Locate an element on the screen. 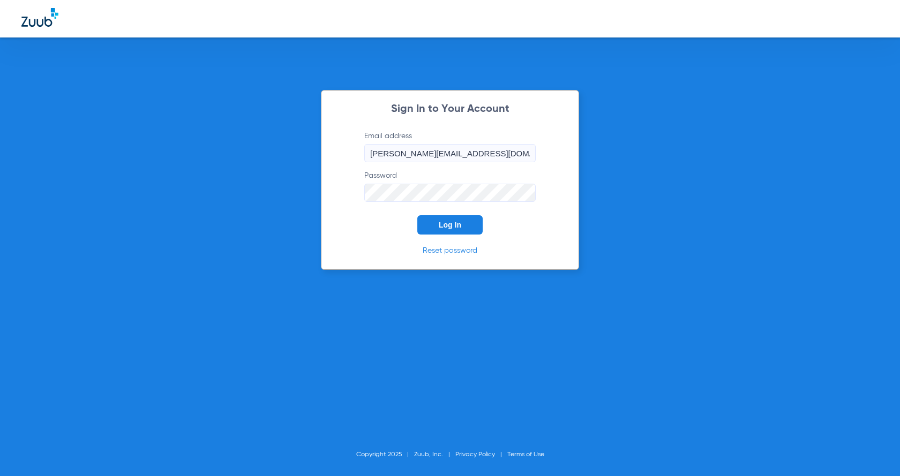 The height and width of the screenshot is (476, 900). label: Password is located at coordinates (450, 186).